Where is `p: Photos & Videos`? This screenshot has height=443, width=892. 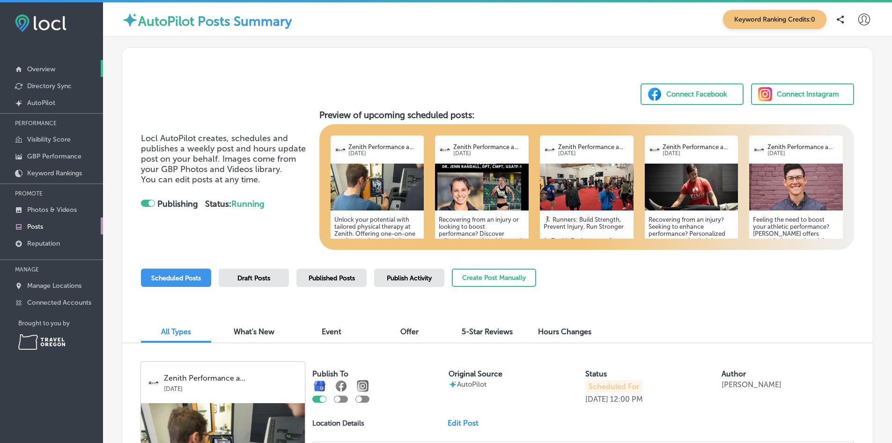
p: Photos & Videos is located at coordinates (52, 209).